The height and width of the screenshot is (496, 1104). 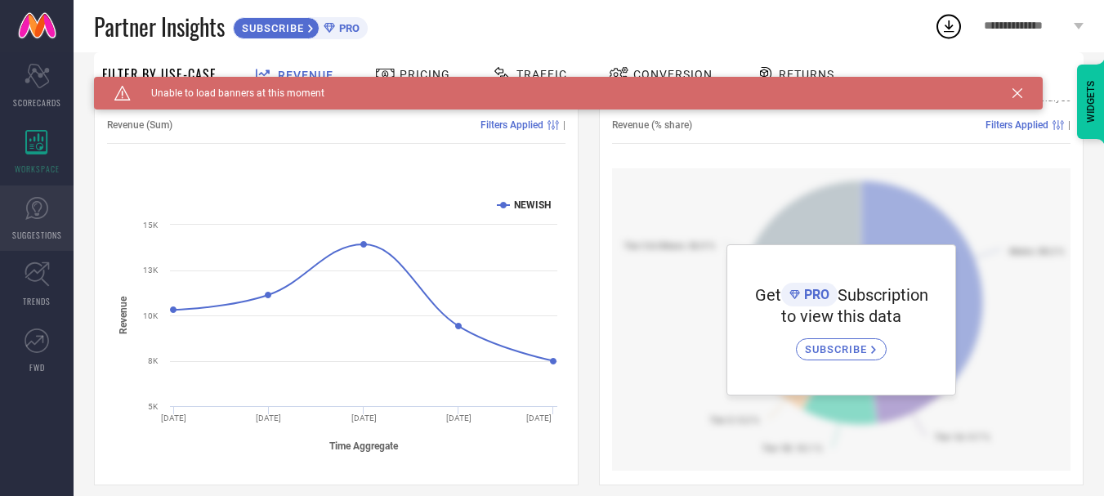 What do you see at coordinates (37, 235) in the screenshot?
I see `span: SUGGESTIONS` at bounding box center [37, 235].